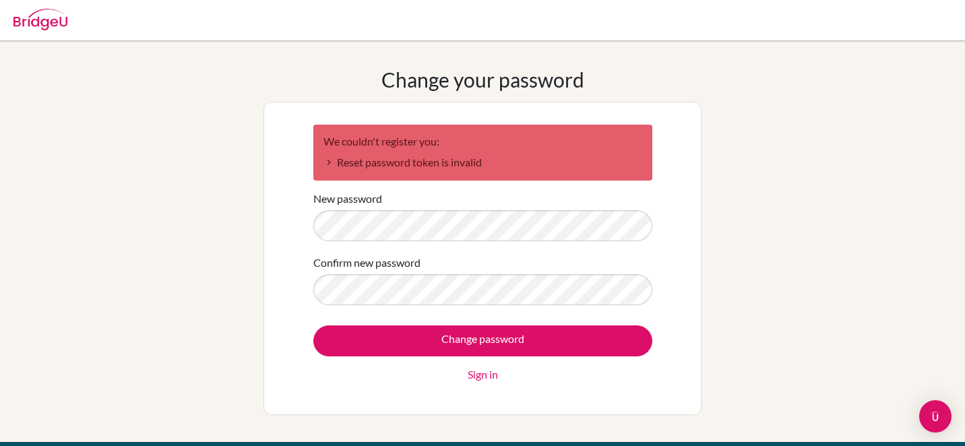 The height and width of the screenshot is (446, 965). I want to click on li: Reset password token is invalid, so click(483, 162).